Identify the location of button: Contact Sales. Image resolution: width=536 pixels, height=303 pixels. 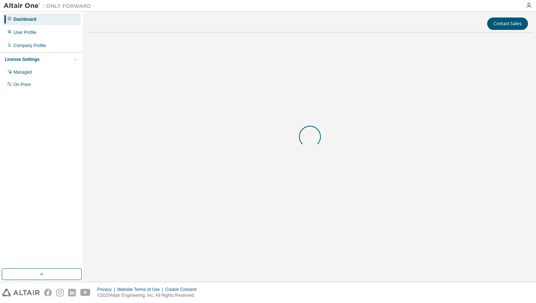
(508, 24).